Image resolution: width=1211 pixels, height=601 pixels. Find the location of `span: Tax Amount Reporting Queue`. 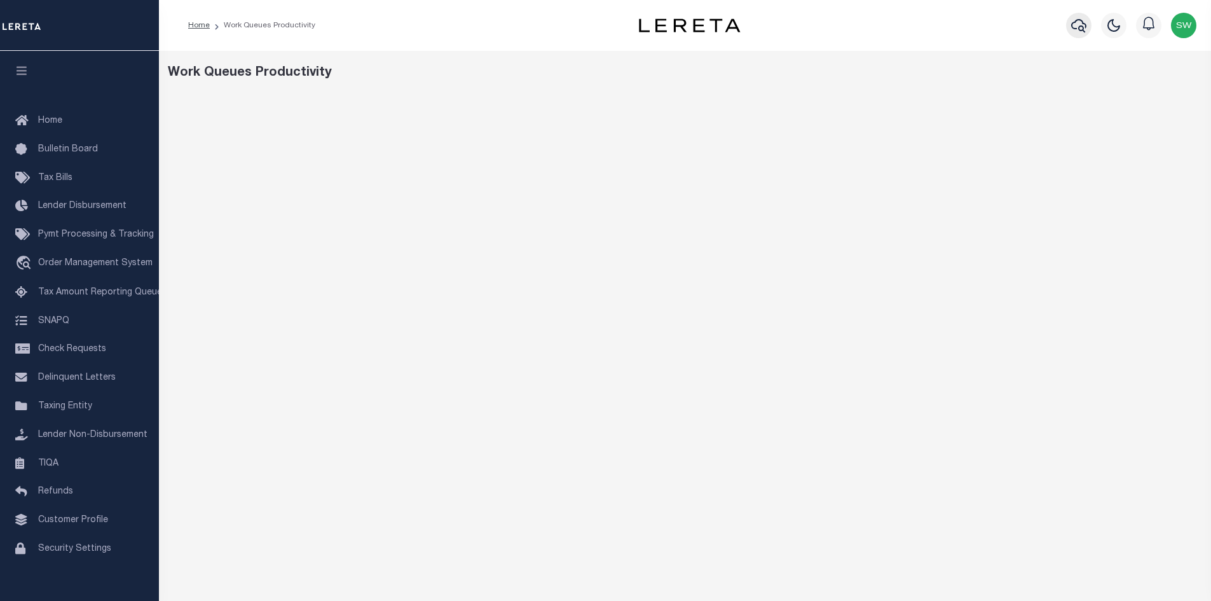

span: Tax Amount Reporting Queue is located at coordinates (100, 293).